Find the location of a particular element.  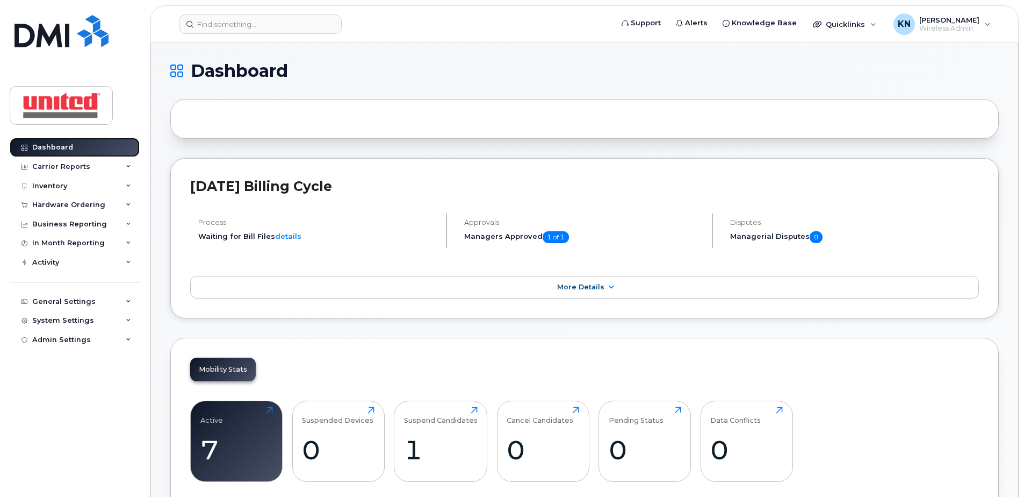

div: Suspend Candidates is located at coordinates (441, 415).